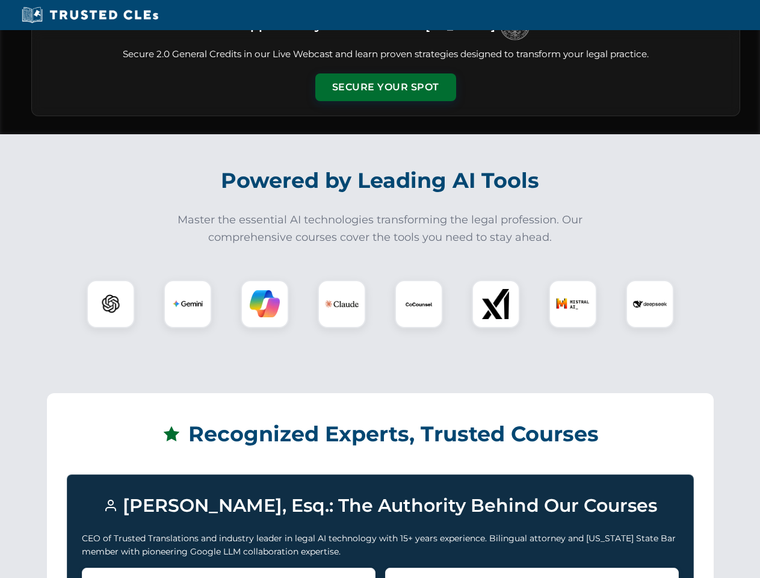 Image resolution: width=760 pixels, height=578 pixels. Describe the element at coordinates (111, 304) in the screenshot. I see `img: ChatGPT Logo` at that location.